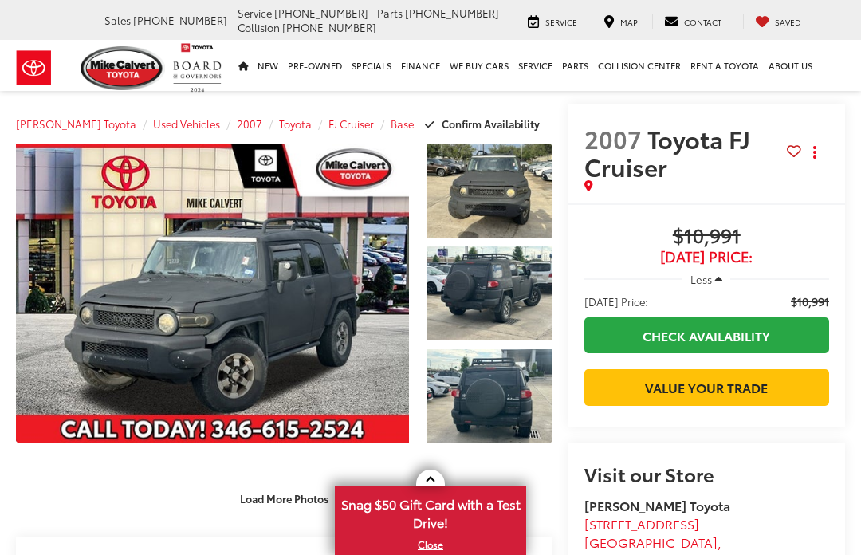 Image resolution: width=861 pixels, height=555 pixels. Describe the element at coordinates (490, 191) in the screenshot. I see `a: Expand Photo 1` at that location.